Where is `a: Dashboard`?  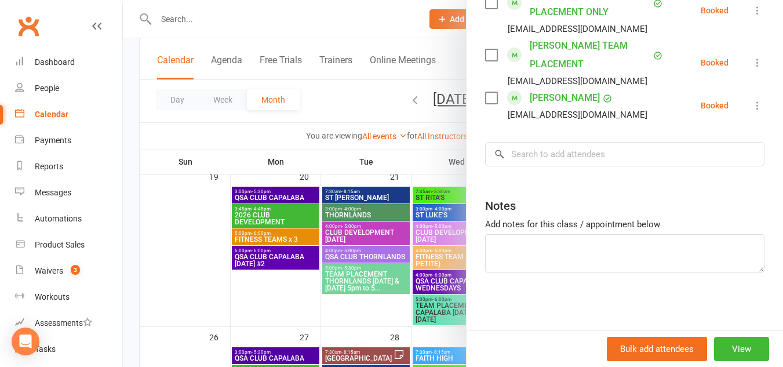
a: Dashboard is located at coordinates (68, 62).